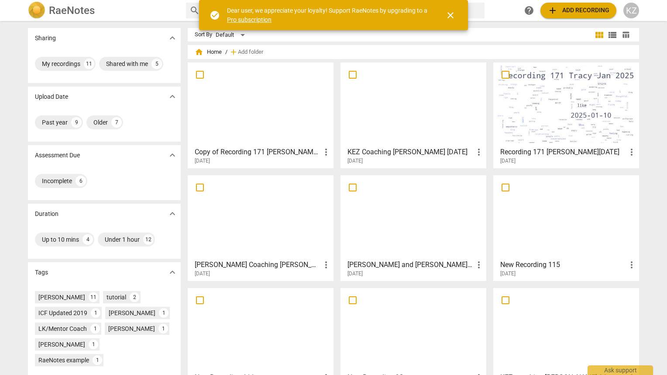 The image size is (667, 375). What do you see at coordinates (613, 35) in the screenshot?
I see `span: view_list` at bounding box center [613, 35].